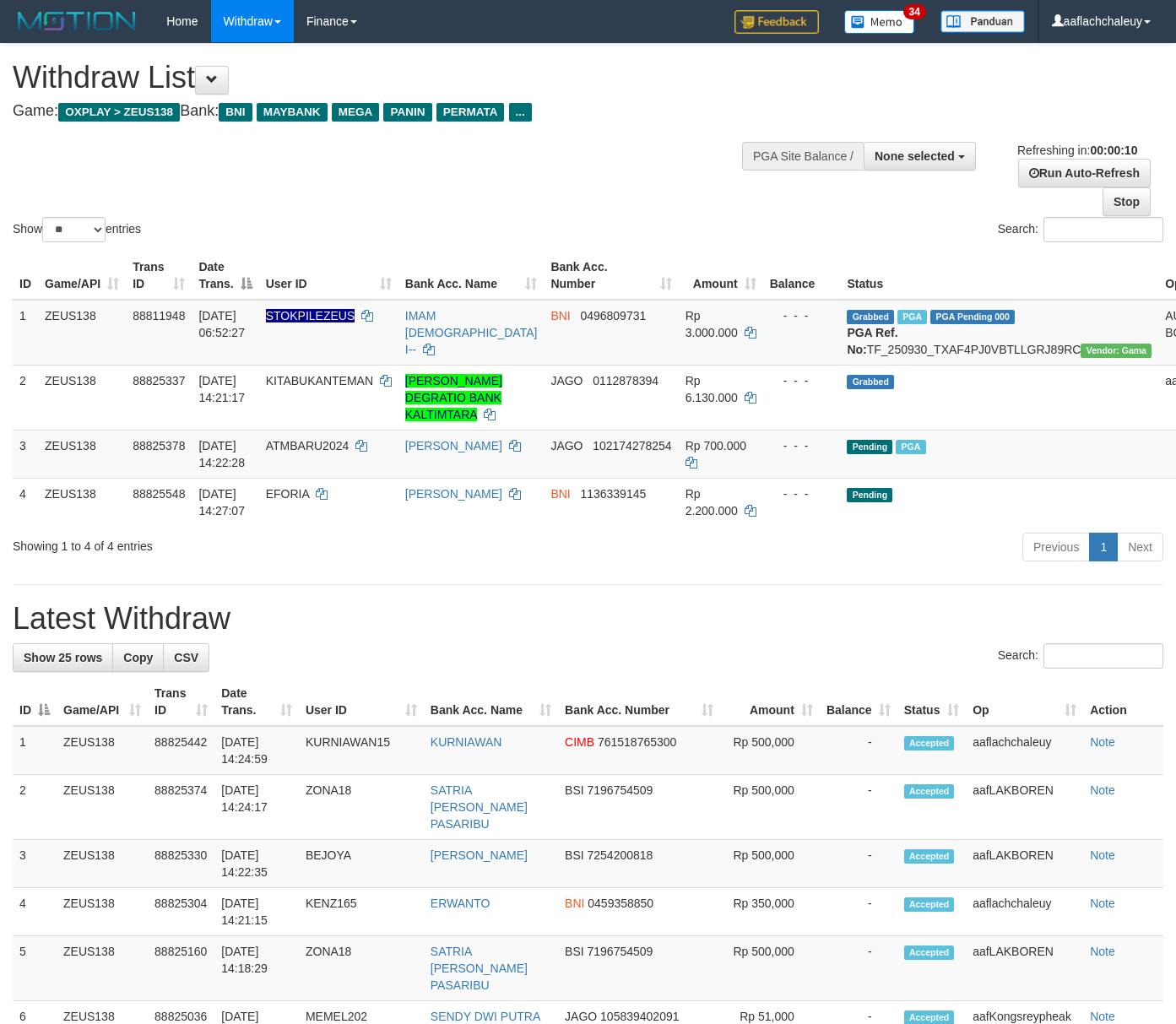 This screenshot has height=1024, width=1176. Describe the element at coordinates (355, 112) in the screenshot. I see `span: MEGA` at that location.